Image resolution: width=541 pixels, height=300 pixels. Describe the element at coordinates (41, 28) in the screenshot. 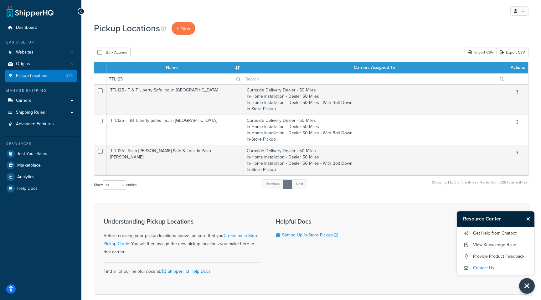

I see `li: Dashboard` at that location.